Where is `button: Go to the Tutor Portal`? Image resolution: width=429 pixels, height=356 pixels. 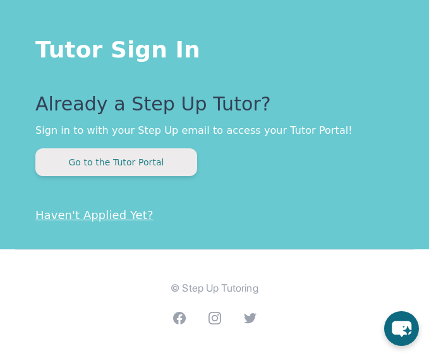 button: Go to the Tutor Portal is located at coordinates (116, 162).